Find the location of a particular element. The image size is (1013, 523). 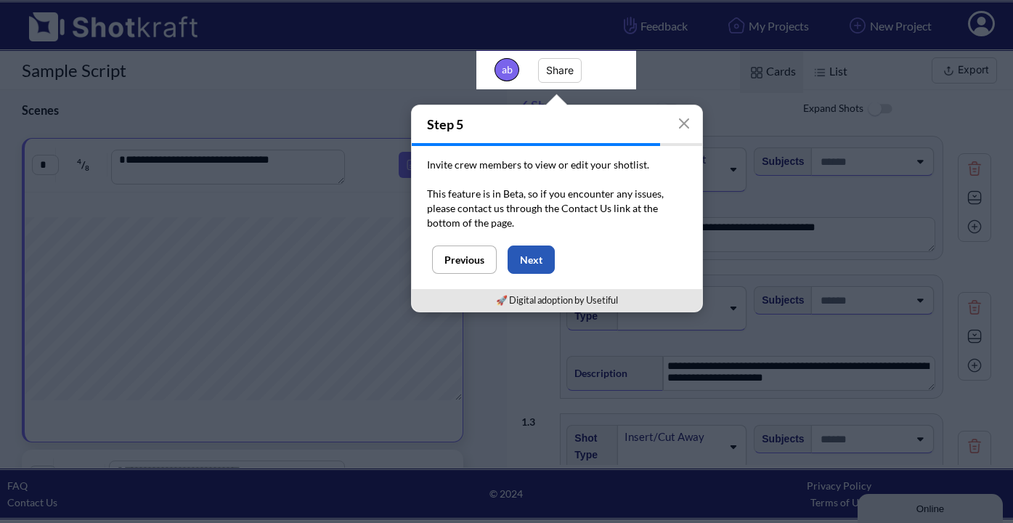

button: Previous is located at coordinates (464, 259).